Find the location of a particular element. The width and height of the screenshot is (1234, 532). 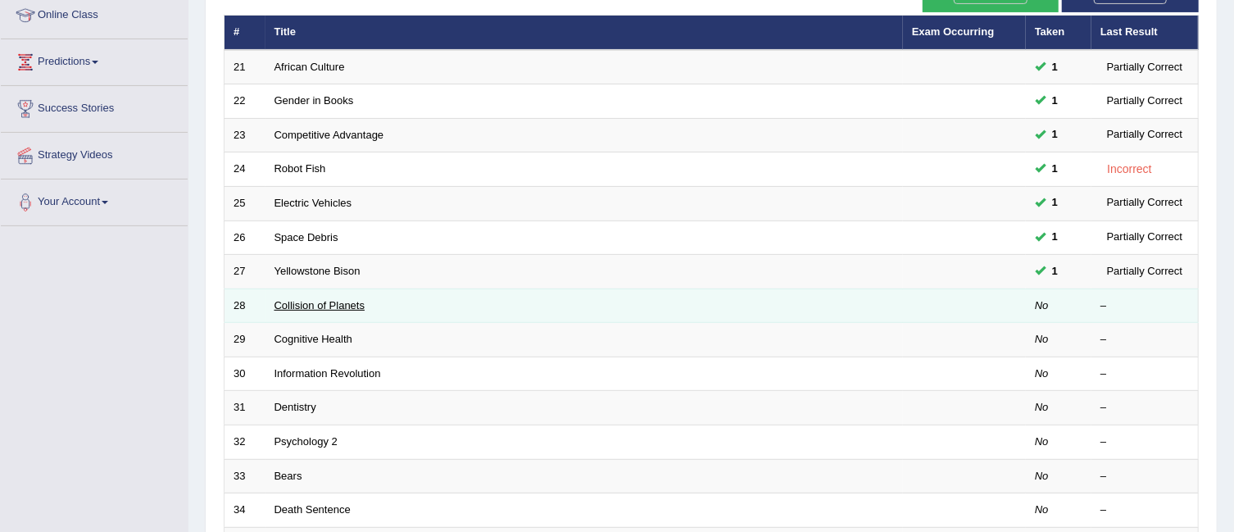

td: 30 is located at coordinates (245, 374).